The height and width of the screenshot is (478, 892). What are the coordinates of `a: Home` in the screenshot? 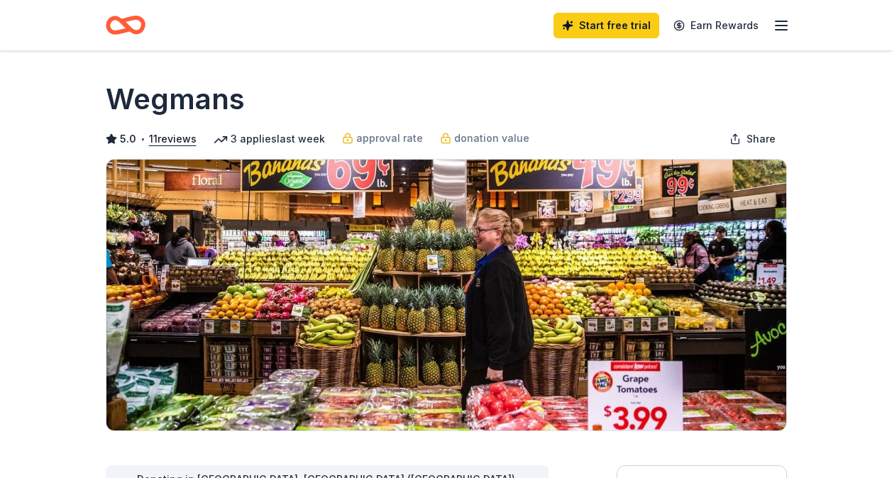 It's located at (126, 25).